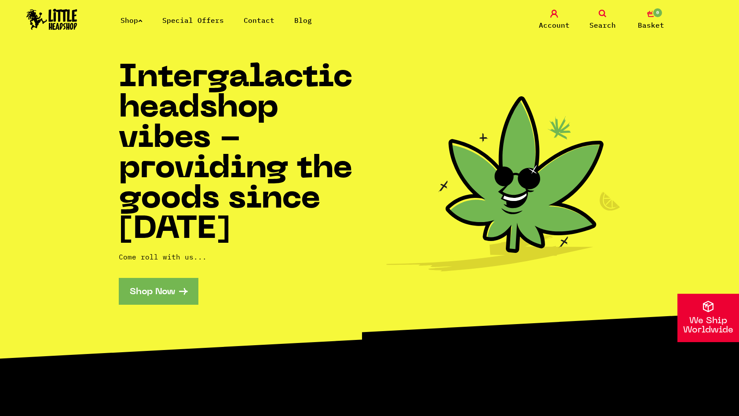  I want to click on a: Blog, so click(303, 20).